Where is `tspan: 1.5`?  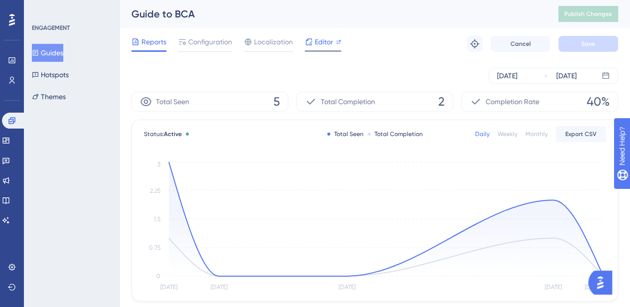
tspan: 1.5 is located at coordinates (157, 219).